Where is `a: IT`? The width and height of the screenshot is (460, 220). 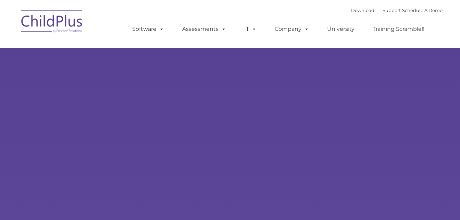 a: IT is located at coordinates (250, 29).